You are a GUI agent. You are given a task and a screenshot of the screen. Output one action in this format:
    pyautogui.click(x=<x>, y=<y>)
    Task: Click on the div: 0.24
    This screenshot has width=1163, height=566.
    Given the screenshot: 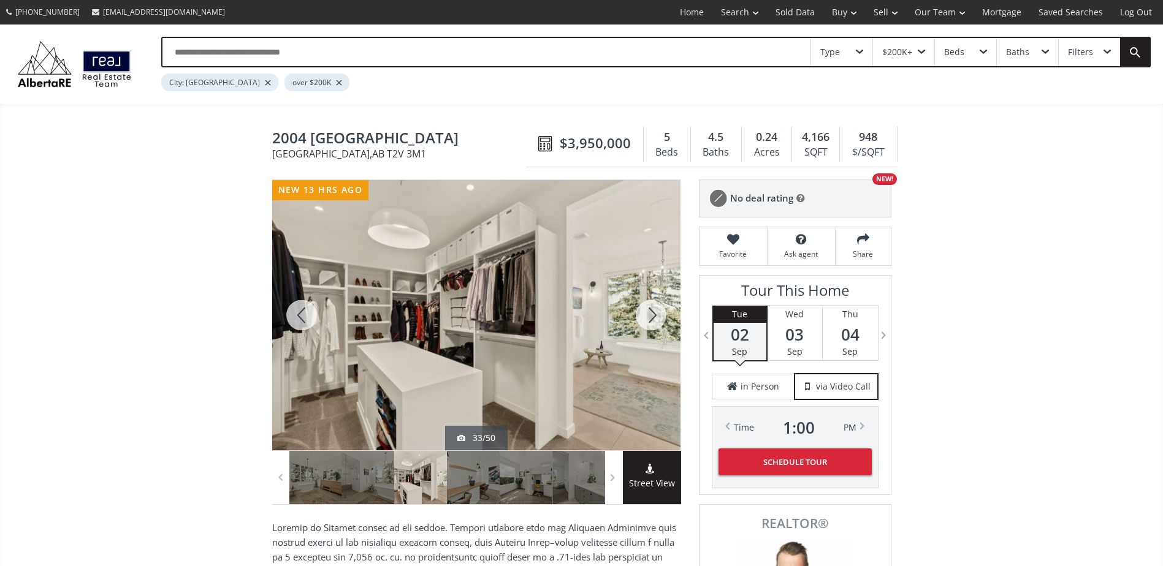 What is the action you would take?
    pyautogui.click(x=766, y=137)
    